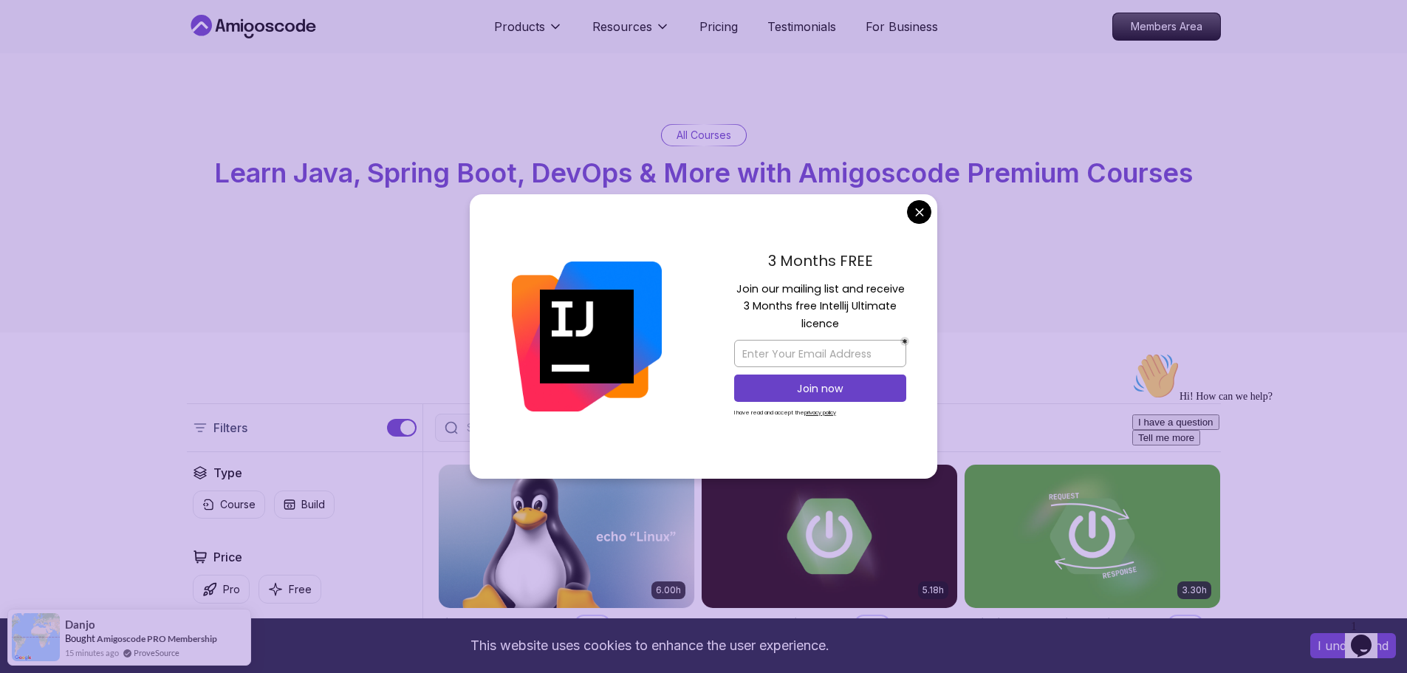  I want to click on p: 5.18h, so click(933, 590).